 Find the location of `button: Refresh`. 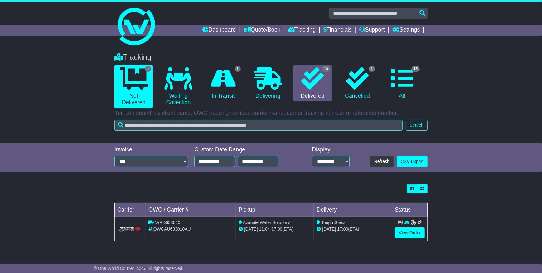

button: Refresh is located at coordinates (382, 161).